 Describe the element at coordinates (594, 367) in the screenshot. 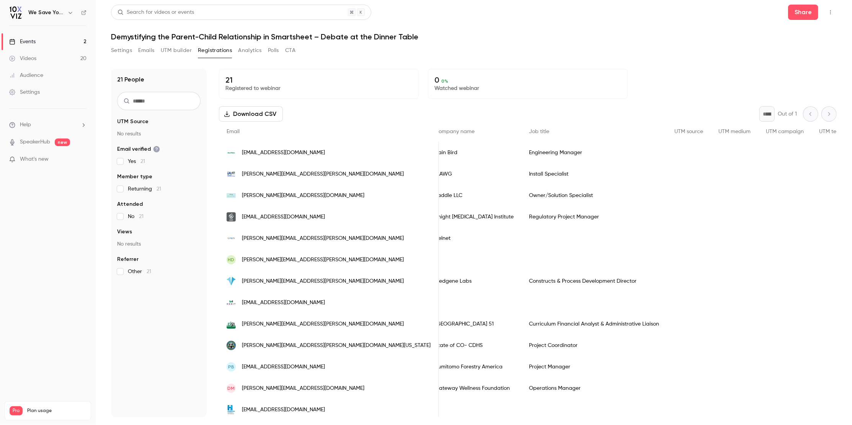

I see `div: Project Manager` at that location.